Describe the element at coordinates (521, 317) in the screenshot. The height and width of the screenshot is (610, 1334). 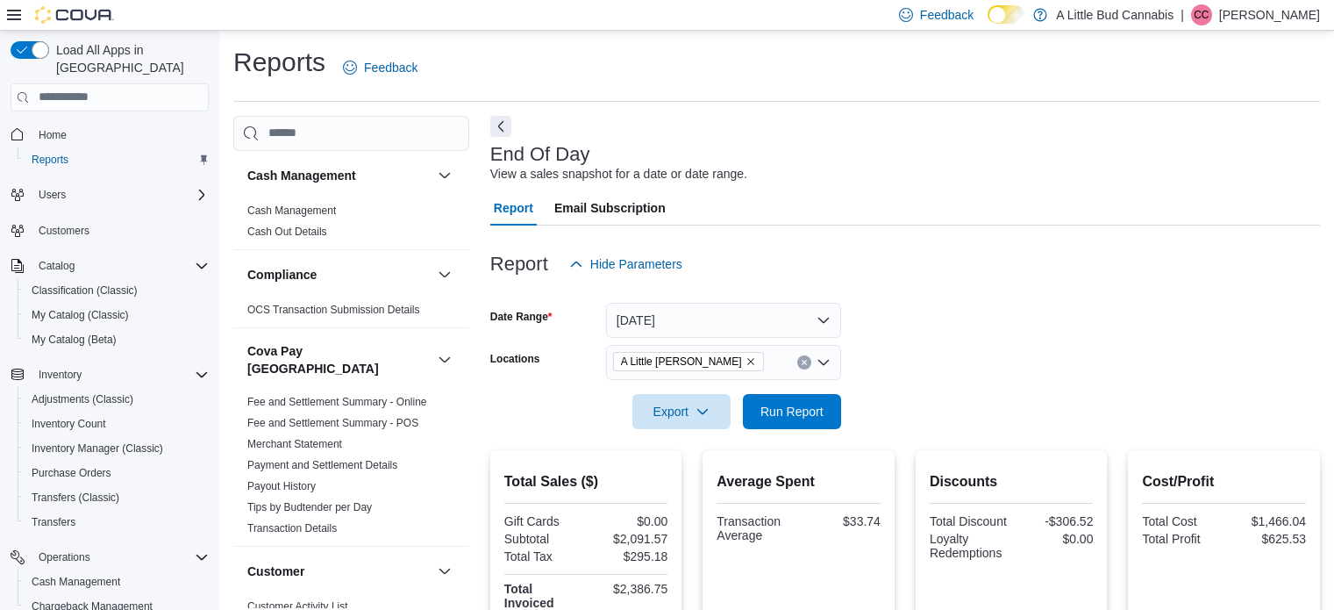
I see `label: Date Range` at that location.